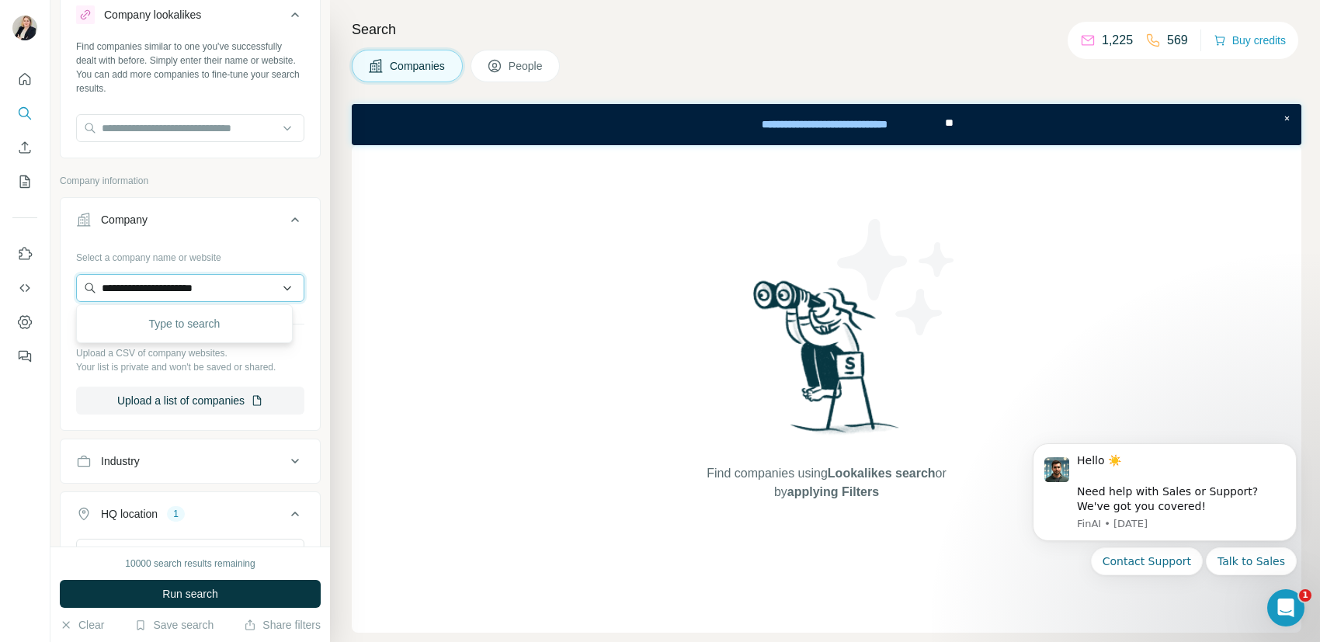 The image size is (1320, 642). What do you see at coordinates (174, 625) in the screenshot?
I see `button: Save search` at bounding box center [174, 625].